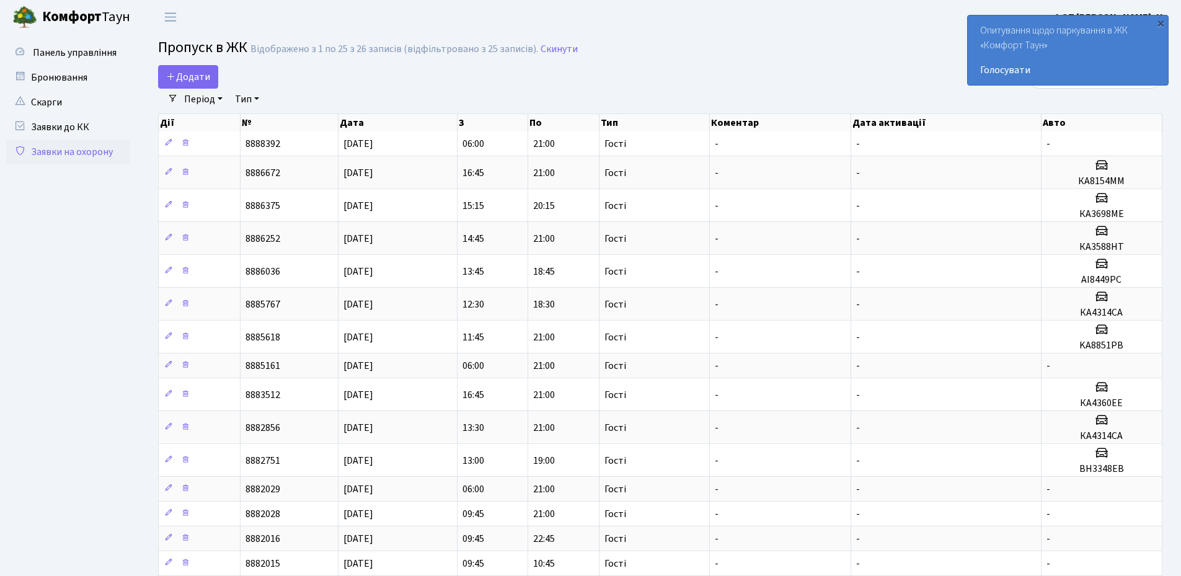 The width and height of the screenshot is (1181, 576). What do you see at coordinates (1101, 280) in the screenshot?
I see `h5: АІ8449РС` at bounding box center [1101, 280].